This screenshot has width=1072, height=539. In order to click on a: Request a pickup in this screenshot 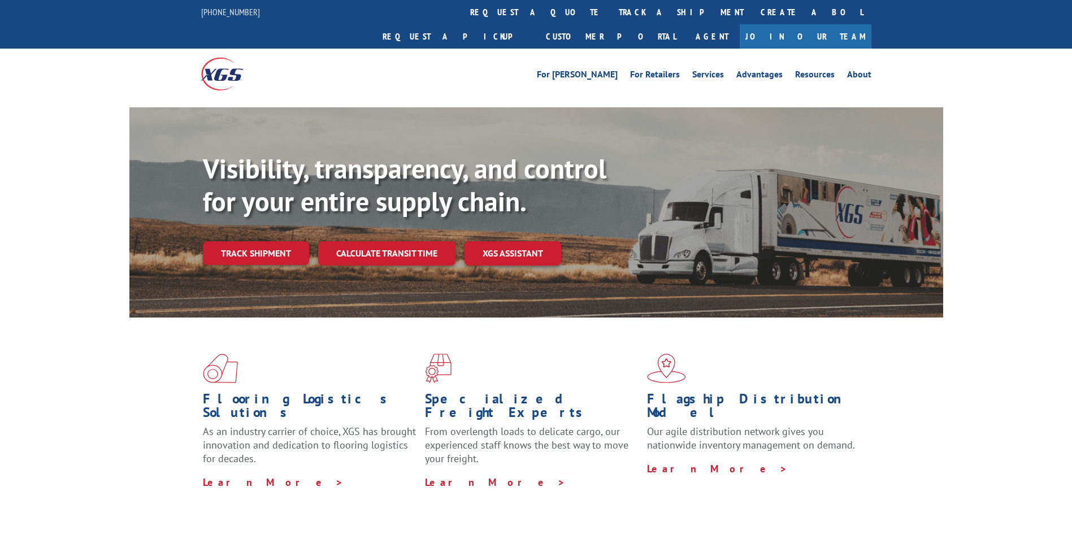, I will do `click(456, 36)`.